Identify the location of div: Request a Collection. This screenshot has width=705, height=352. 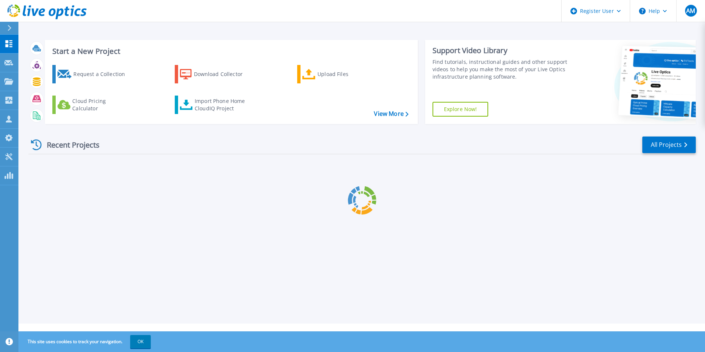
(103, 74).